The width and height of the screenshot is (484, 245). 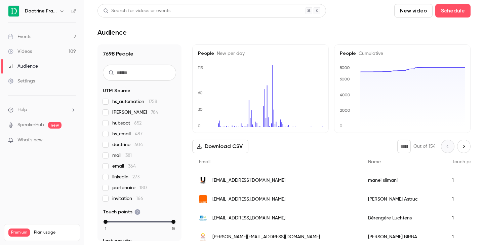 I want to click on span: invitation, so click(x=128, y=198).